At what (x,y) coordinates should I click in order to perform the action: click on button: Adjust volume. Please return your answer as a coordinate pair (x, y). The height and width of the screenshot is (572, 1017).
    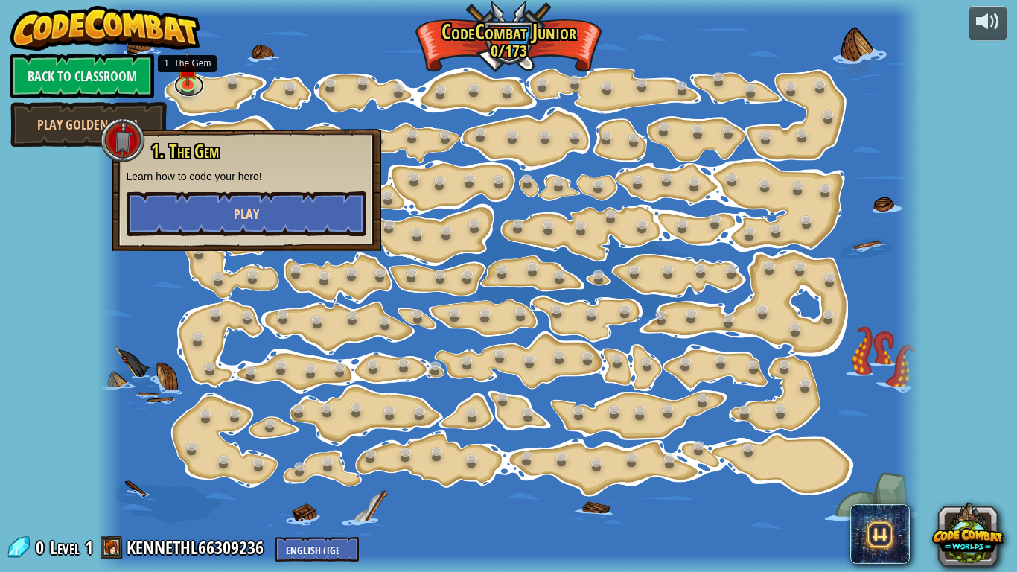
    Looking at the image, I should click on (988, 23).